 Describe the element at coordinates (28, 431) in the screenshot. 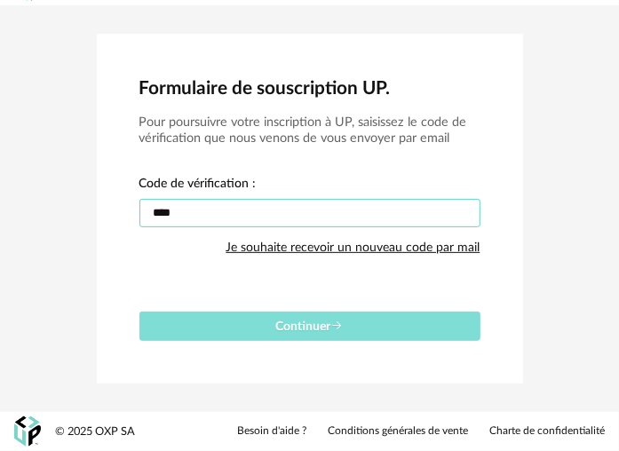

I see `img: OXP` at that location.